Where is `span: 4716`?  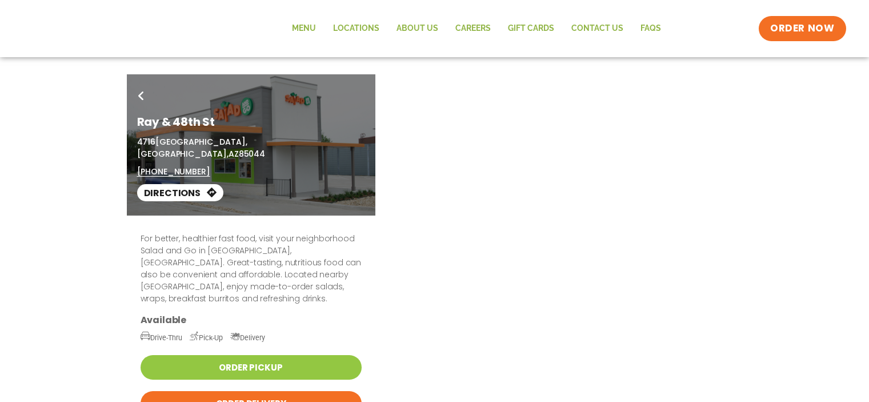
span: 4716 is located at coordinates (146, 142).